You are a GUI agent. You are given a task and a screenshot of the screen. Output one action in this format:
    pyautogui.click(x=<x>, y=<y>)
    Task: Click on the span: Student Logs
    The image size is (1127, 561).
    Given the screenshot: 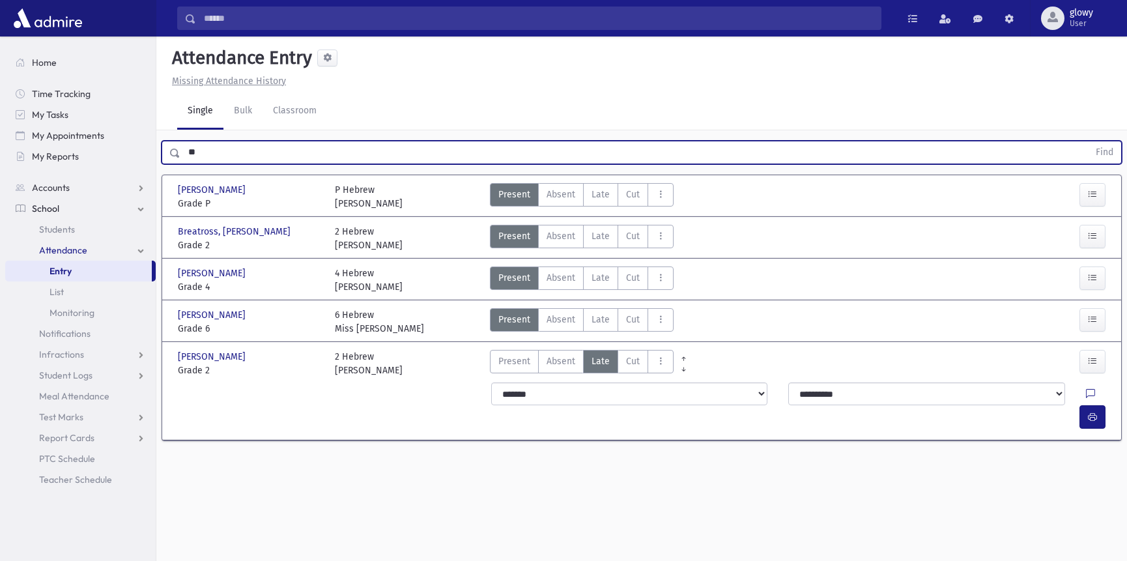 What is the action you would take?
    pyautogui.click(x=66, y=375)
    